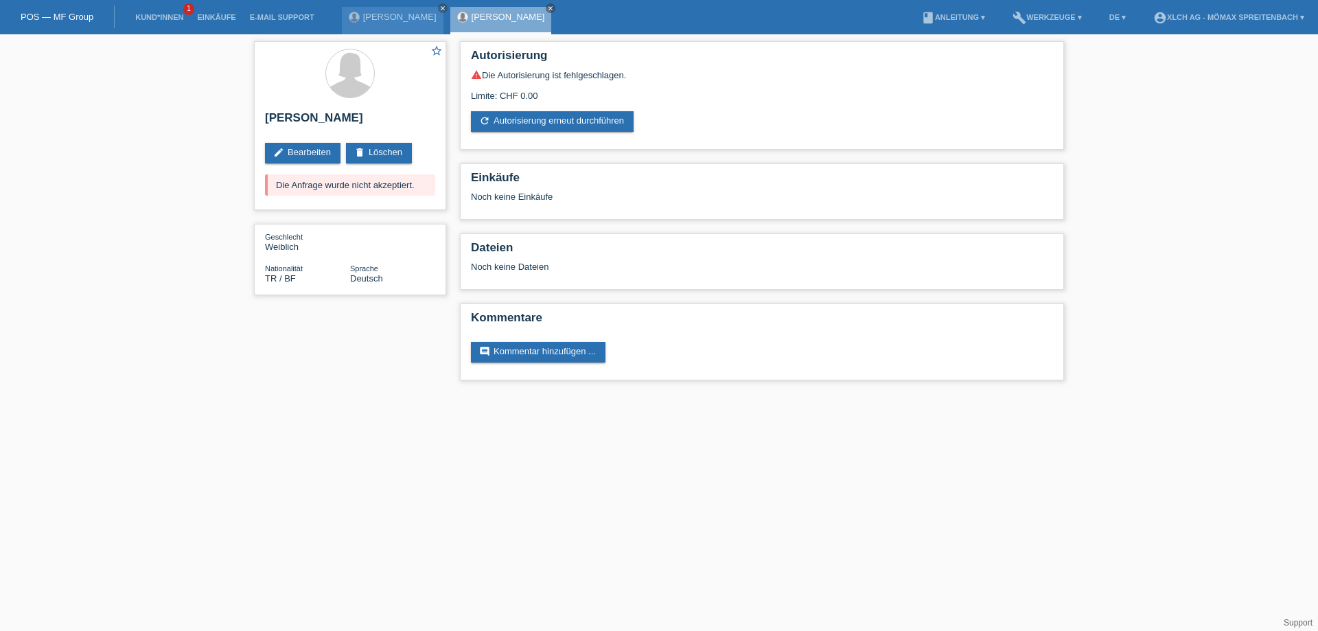  I want to click on a: Support, so click(1298, 623).